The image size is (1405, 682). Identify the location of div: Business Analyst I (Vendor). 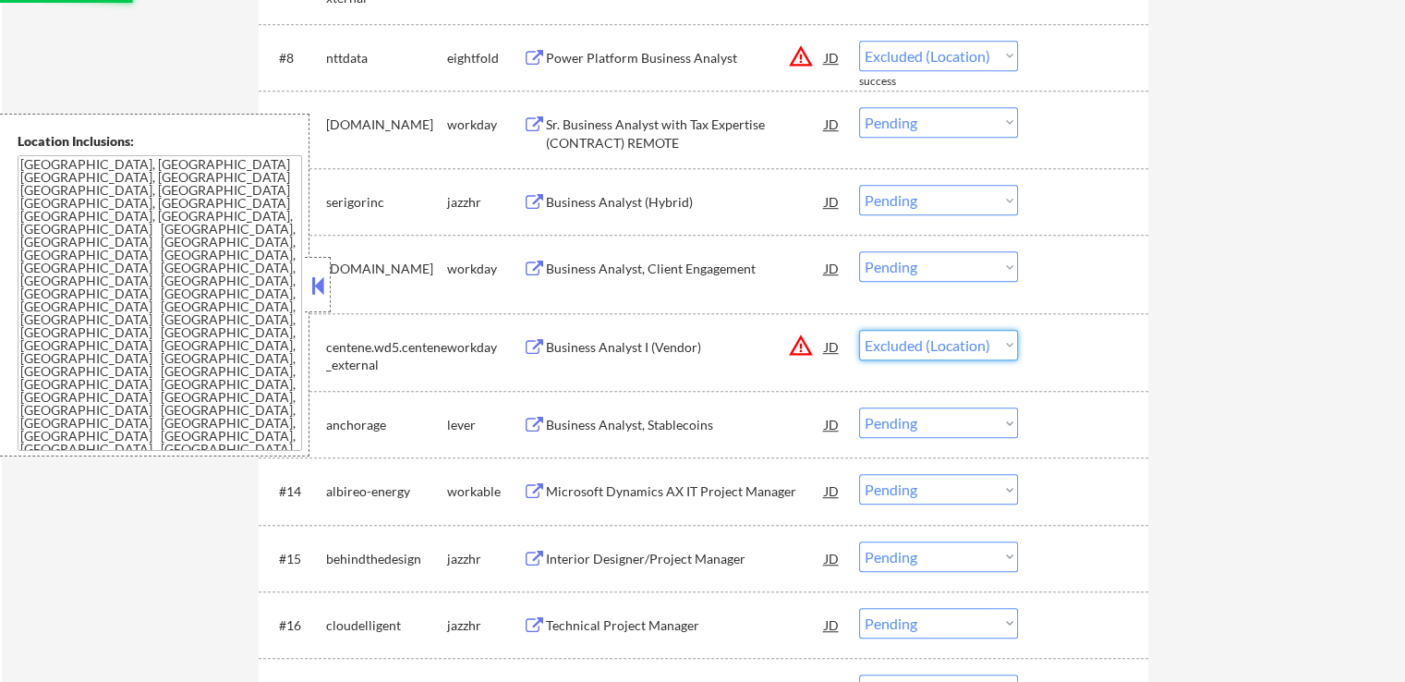
(686, 347).